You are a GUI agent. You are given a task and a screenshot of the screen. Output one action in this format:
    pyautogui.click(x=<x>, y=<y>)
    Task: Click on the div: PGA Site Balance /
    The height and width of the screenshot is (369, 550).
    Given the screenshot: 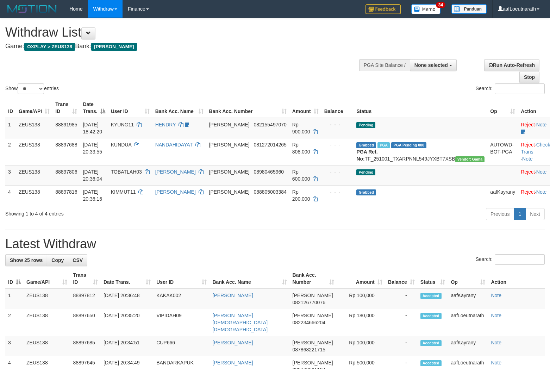 What is the action you would take?
    pyautogui.click(x=384, y=65)
    